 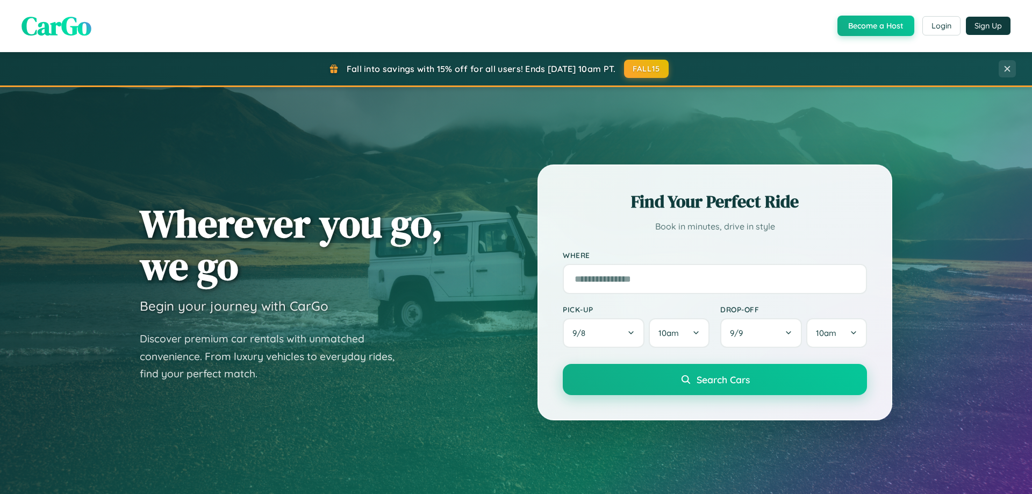 What do you see at coordinates (604, 333) in the screenshot?
I see `button: 9/8` at bounding box center [604, 333].